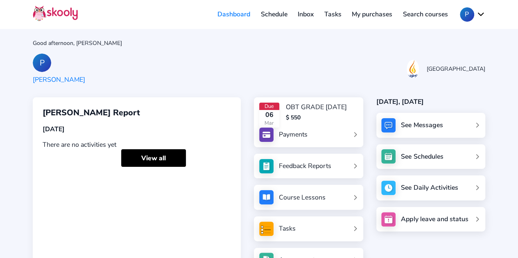 The width and height of the screenshot is (518, 258). Describe the element at coordinates (316, 117) in the screenshot. I see `div: $ 550` at that location.